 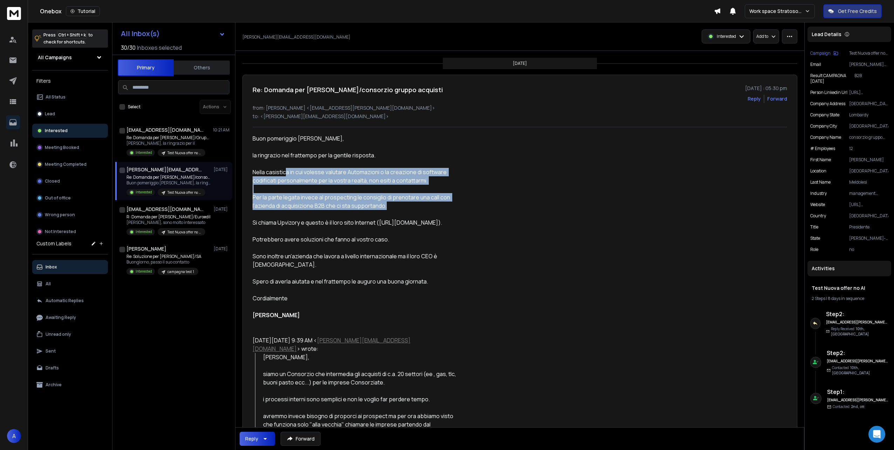 I want to click on p: Company Name, so click(x=826, y=137).